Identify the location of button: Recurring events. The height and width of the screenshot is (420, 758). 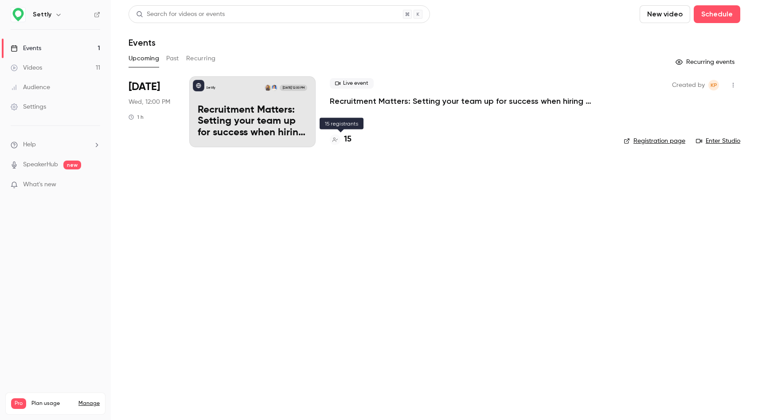
(705, 62).